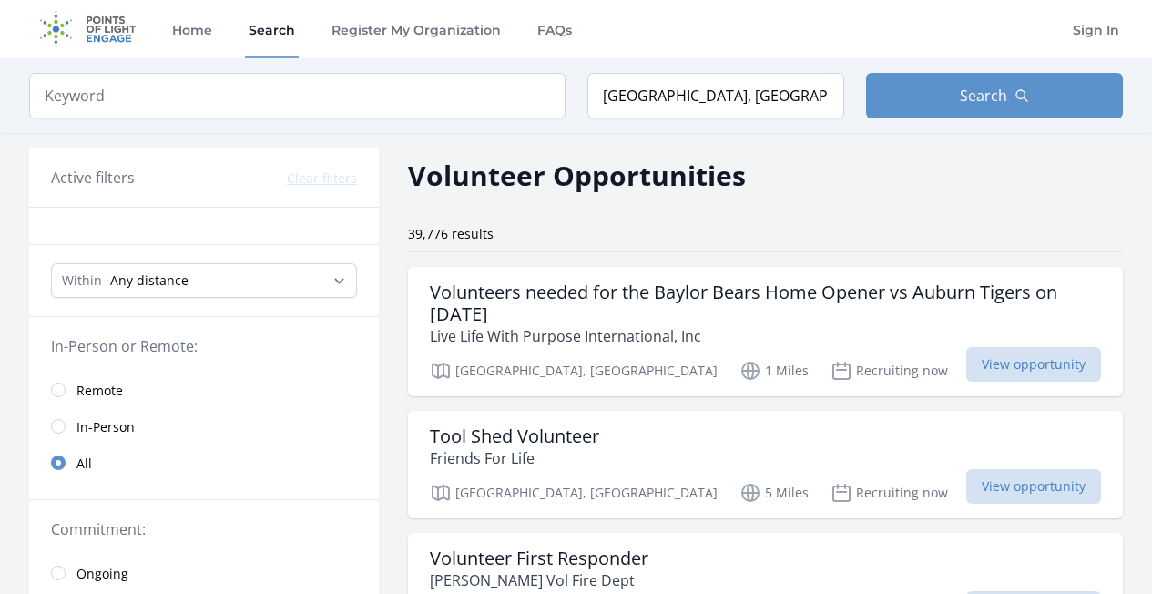  What do you see at coordinates (106, 427) in the screenshot?
I see `span: In-Person` at bounding box center [106, 427].